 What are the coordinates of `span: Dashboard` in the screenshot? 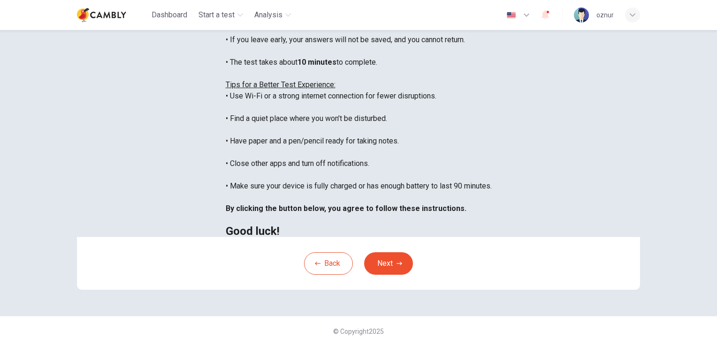 It's located at (169, 15).